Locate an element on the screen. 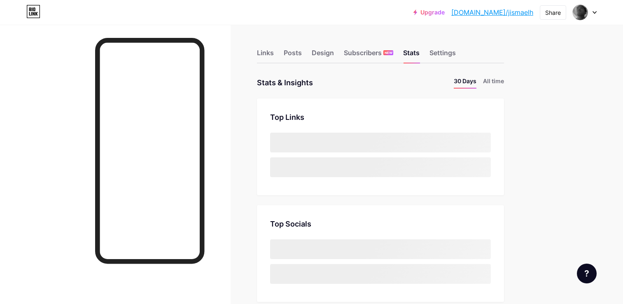  div: Subscribers is located at coordinates (368, 55).